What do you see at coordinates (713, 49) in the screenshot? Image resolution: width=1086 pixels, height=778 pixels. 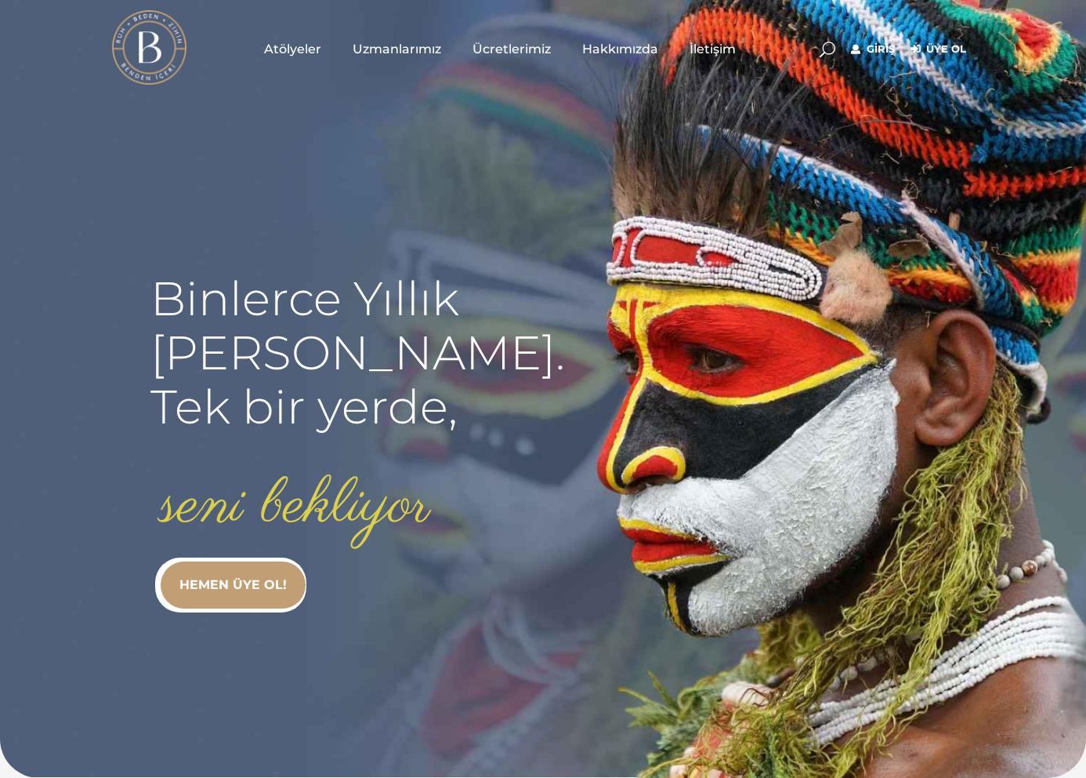 I see `a: İletişim` at bounding box center [713, 49].